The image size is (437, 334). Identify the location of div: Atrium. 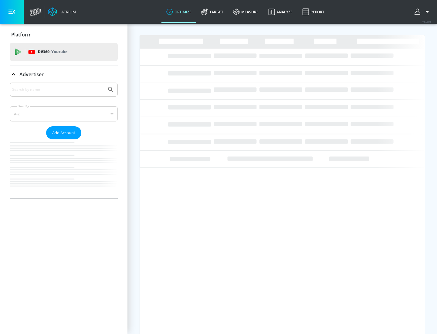
(67, 12).